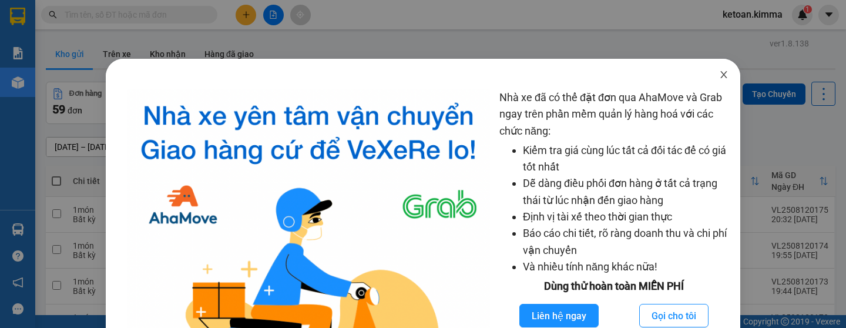 Image resolution: width=846 pixels, height=328 pixels. What do you see at coordinates (625, 241) in the screenshot?
I see `li: Báo cáo chi tiết, rõ ràng doanh thu và chi phí vận chuyển` at bounding box center [625, 241].